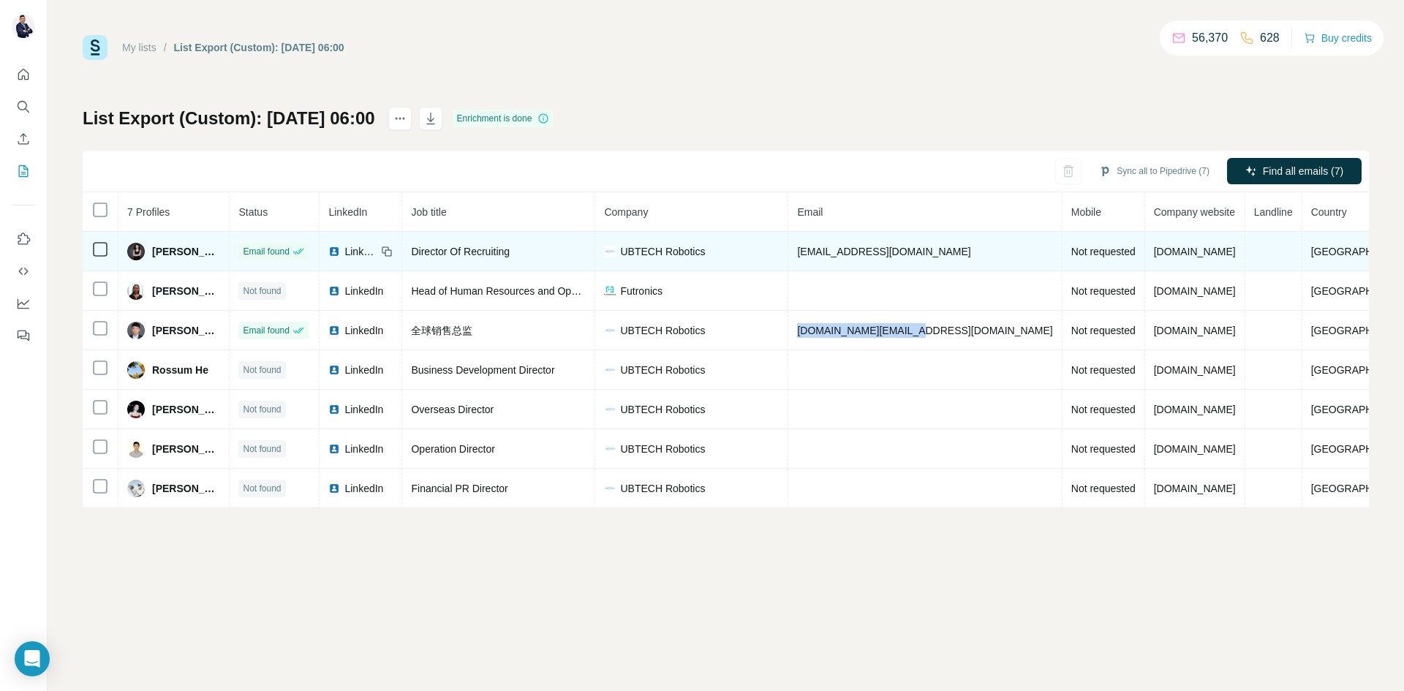  Describe the element at coordinates (95, 48) in the screenshot. I see `img: Surfe Logo` at that location.